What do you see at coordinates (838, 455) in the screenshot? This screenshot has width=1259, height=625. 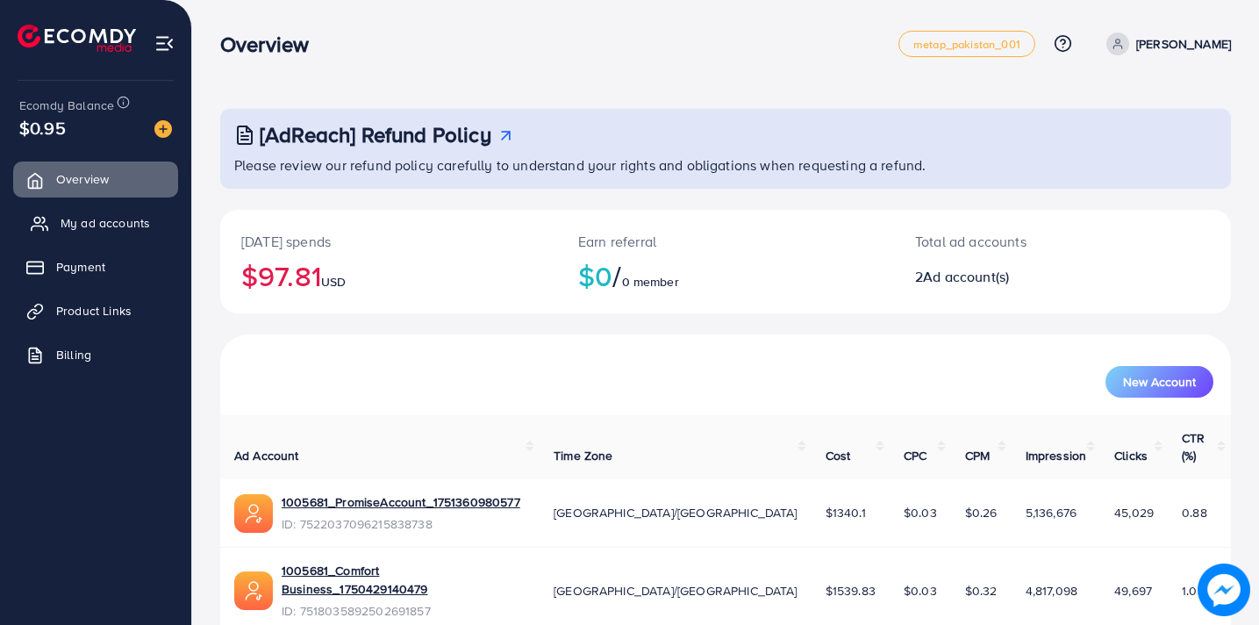 I see `span: Cost` at bounding box center [838, 455].